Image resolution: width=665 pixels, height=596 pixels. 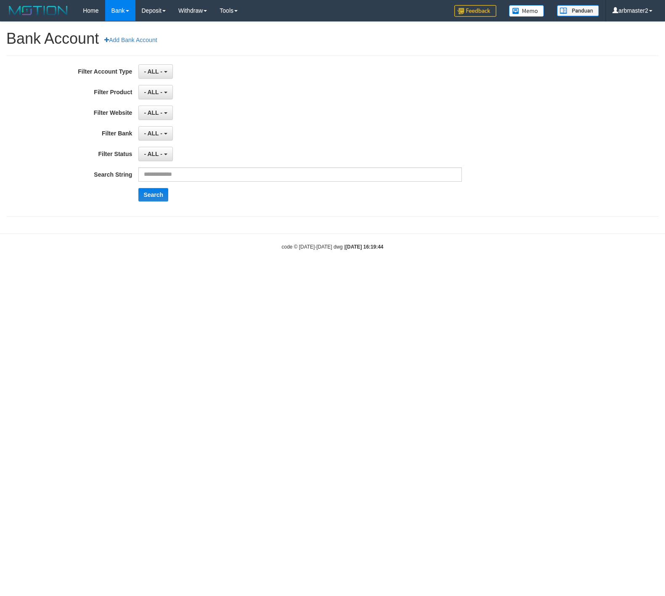 What do you see at coordinates (475, 11) in the screenshot?
I see `img: Feedback.jpg` at bounding box center [475, 11].